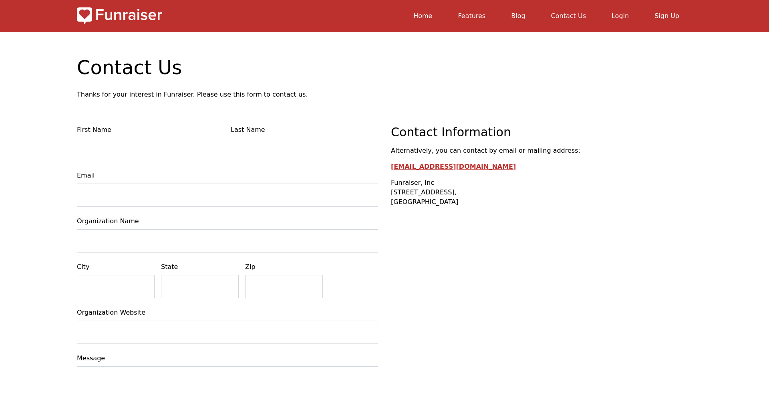 This screenshot has height=398, width=769. Describe the element at coordinates (518, 16) in the screenshot. I see `a: Blog` at that location.